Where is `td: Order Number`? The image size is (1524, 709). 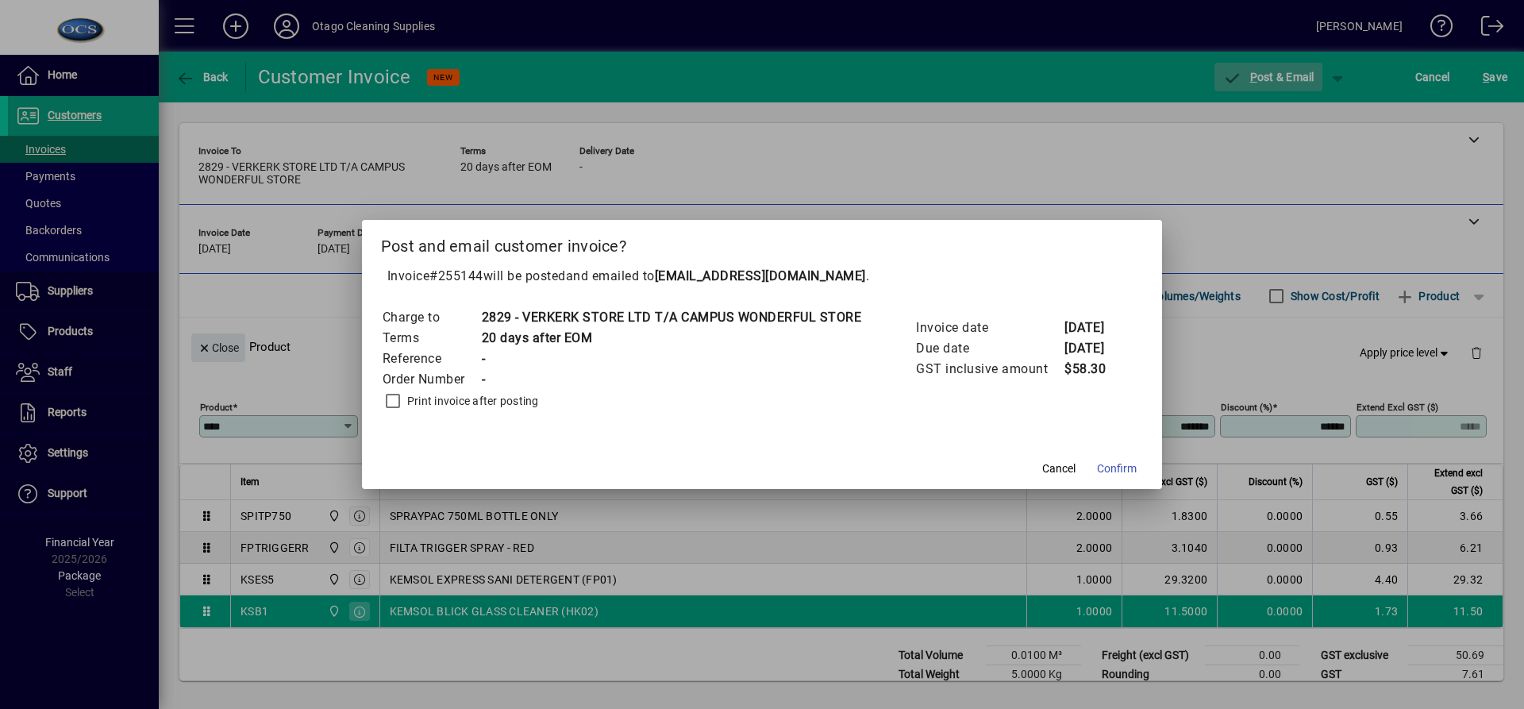 td: Order Number is located at coordinates (431, 379).